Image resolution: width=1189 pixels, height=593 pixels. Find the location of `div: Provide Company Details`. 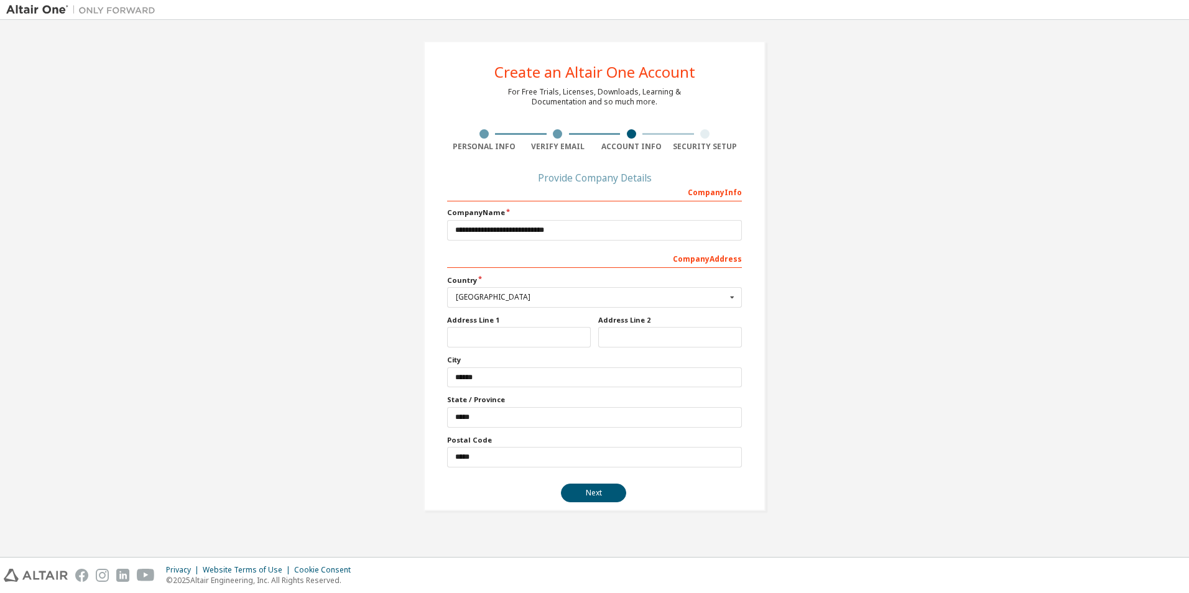

div: Provide Company Details is located at coordinates (595, 178).